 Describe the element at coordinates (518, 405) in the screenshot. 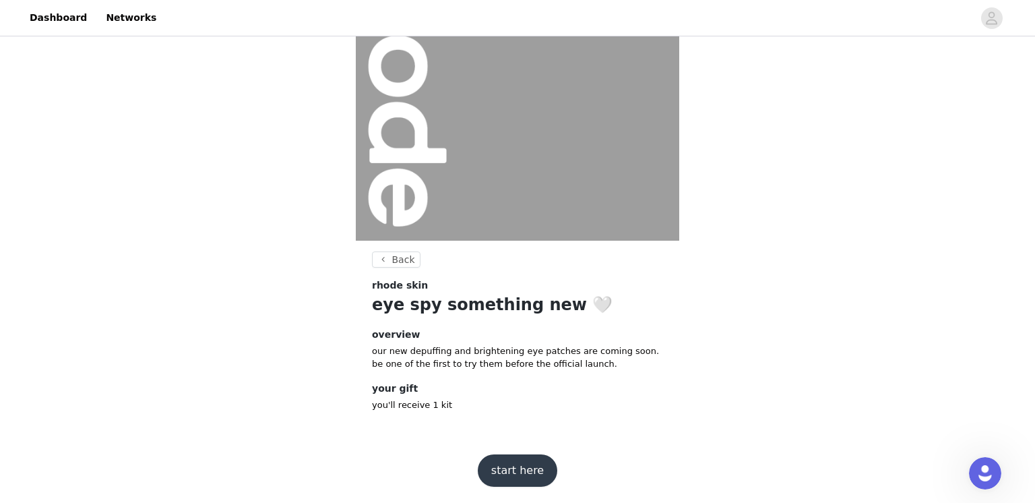

I see `p: you'll receive 1 kit` at that location.